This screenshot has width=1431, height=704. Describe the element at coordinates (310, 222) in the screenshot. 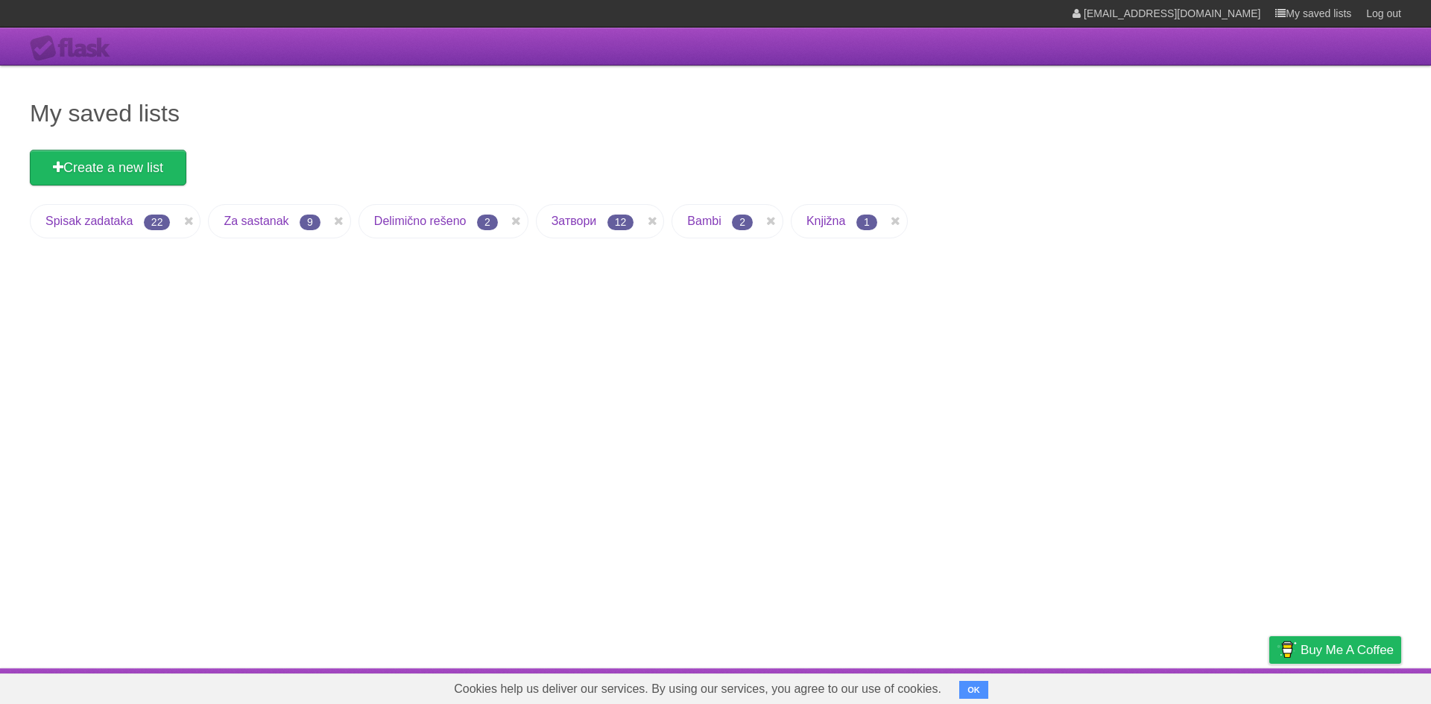

I see `span: 9` at that location.